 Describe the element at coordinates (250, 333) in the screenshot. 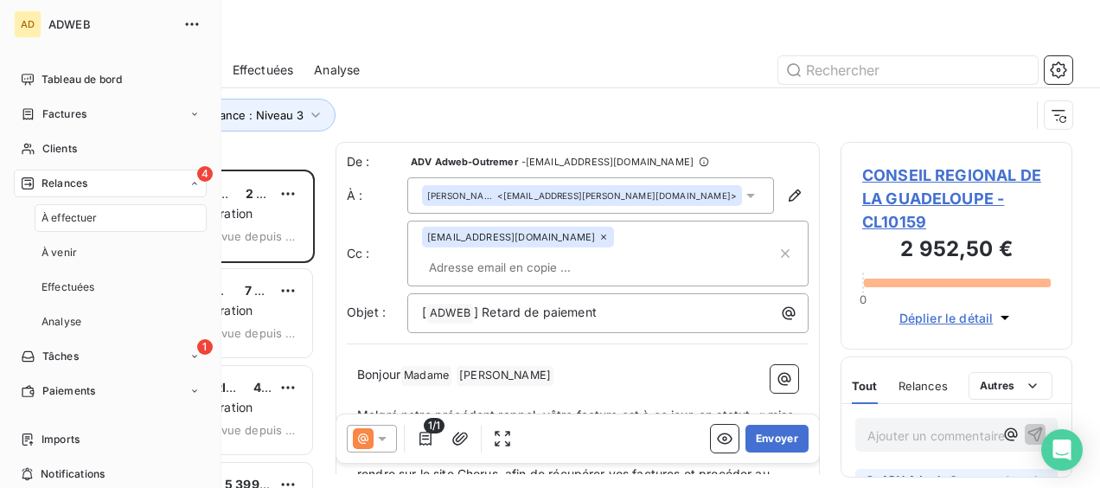

I see `span: prévue depuis 15 jours` at that location.